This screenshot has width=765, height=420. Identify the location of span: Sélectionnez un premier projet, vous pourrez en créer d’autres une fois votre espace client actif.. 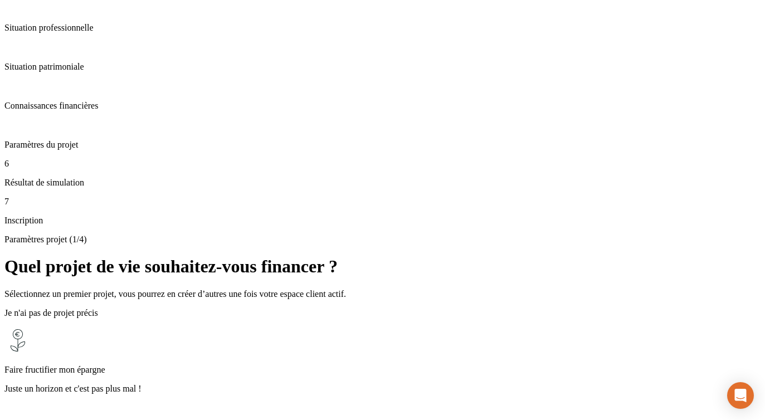
(175, 294).